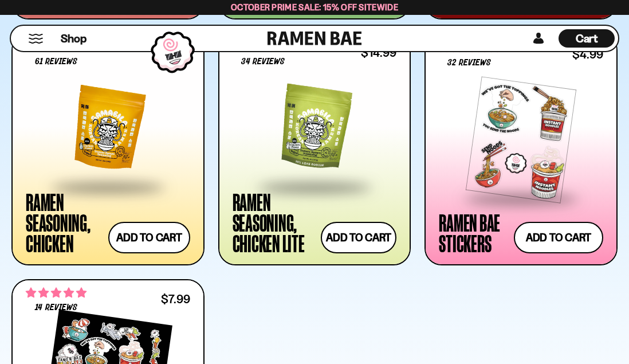 The image size is (629, 364). I want to click on div: Ramen Bae Stickers, so click(473, 233).